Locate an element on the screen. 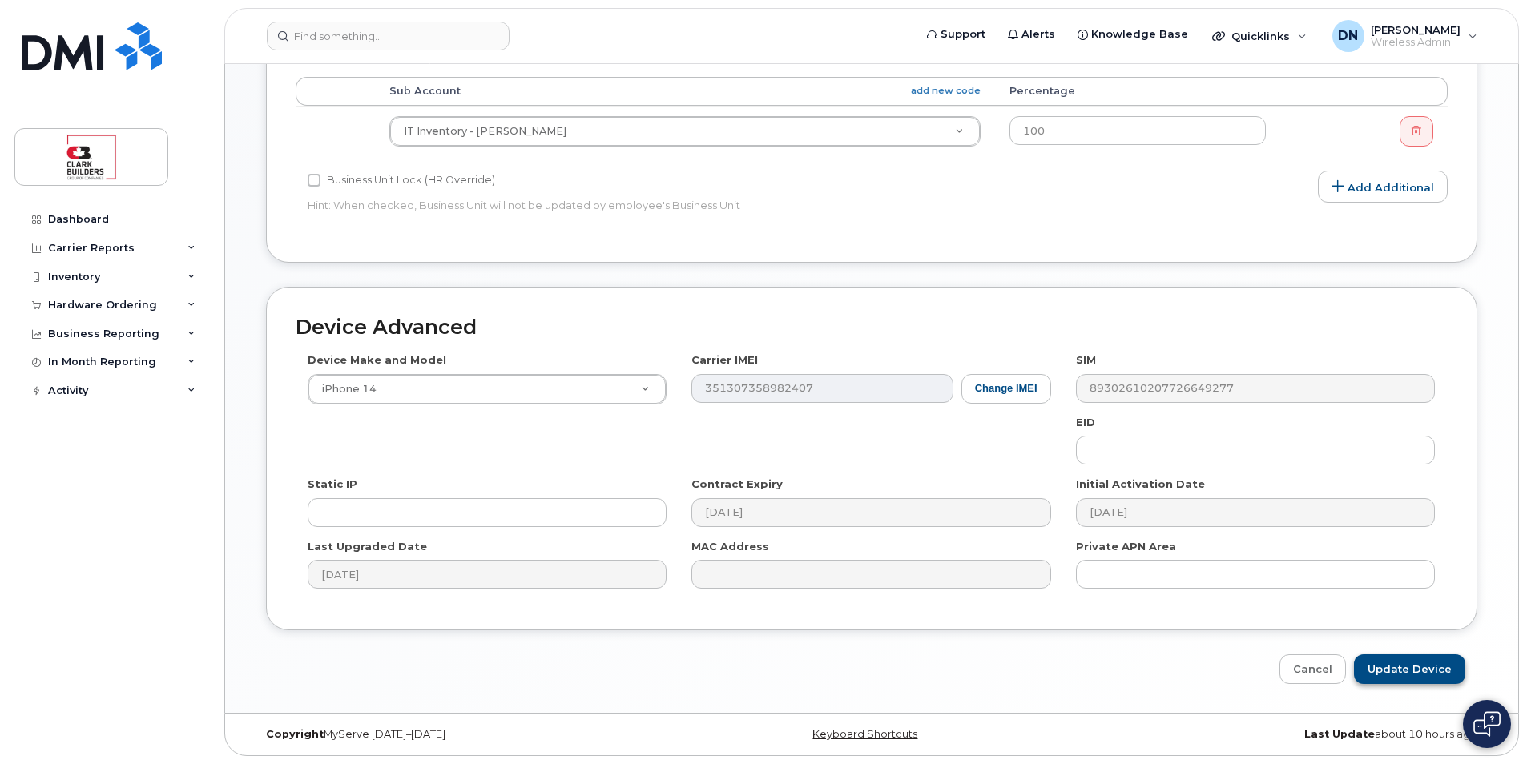  label: SIM is located at coordinates (1085, 360).